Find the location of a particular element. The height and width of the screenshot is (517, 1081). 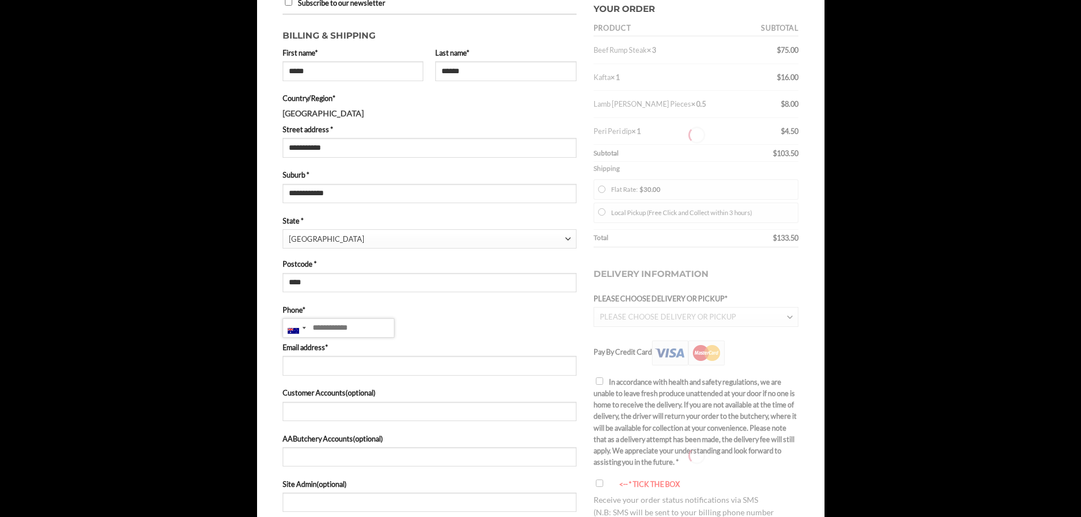

label: Postcode is located at coordinates (430, 264).